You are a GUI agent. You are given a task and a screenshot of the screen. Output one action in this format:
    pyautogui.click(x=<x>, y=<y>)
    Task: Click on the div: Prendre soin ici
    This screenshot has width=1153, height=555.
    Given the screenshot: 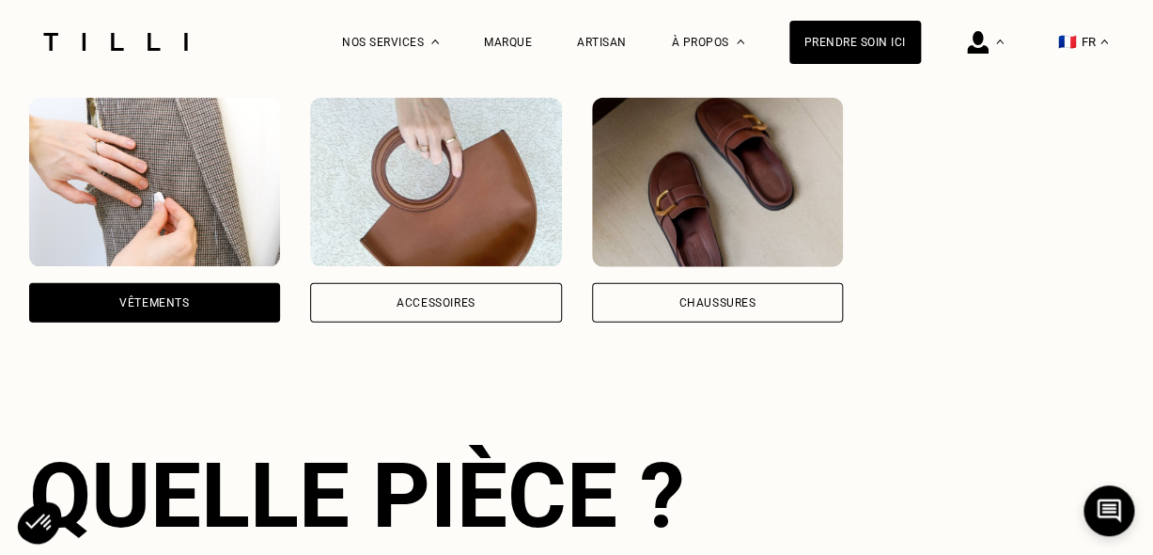 What is the action you would take?
    pyautogui.click(x=855, y=42)
    